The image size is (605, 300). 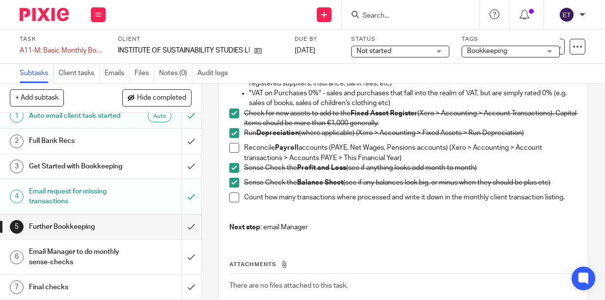 I want to click on input: Search, so click(x=405, y=16).